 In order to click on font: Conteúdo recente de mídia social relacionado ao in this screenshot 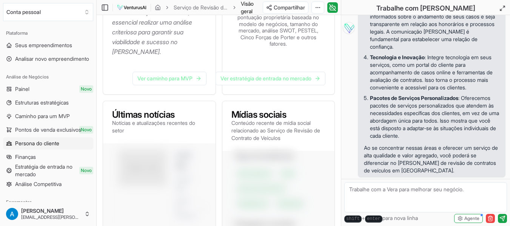, I will do `click(271, 126)`.